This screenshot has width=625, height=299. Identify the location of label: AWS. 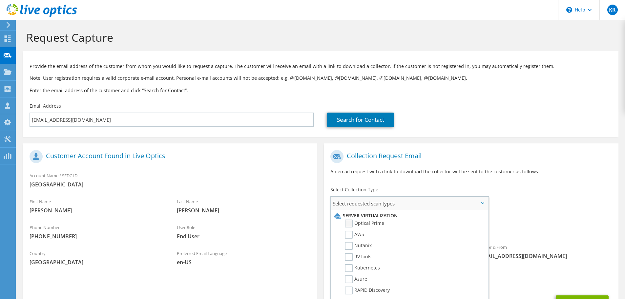
(354, 235).